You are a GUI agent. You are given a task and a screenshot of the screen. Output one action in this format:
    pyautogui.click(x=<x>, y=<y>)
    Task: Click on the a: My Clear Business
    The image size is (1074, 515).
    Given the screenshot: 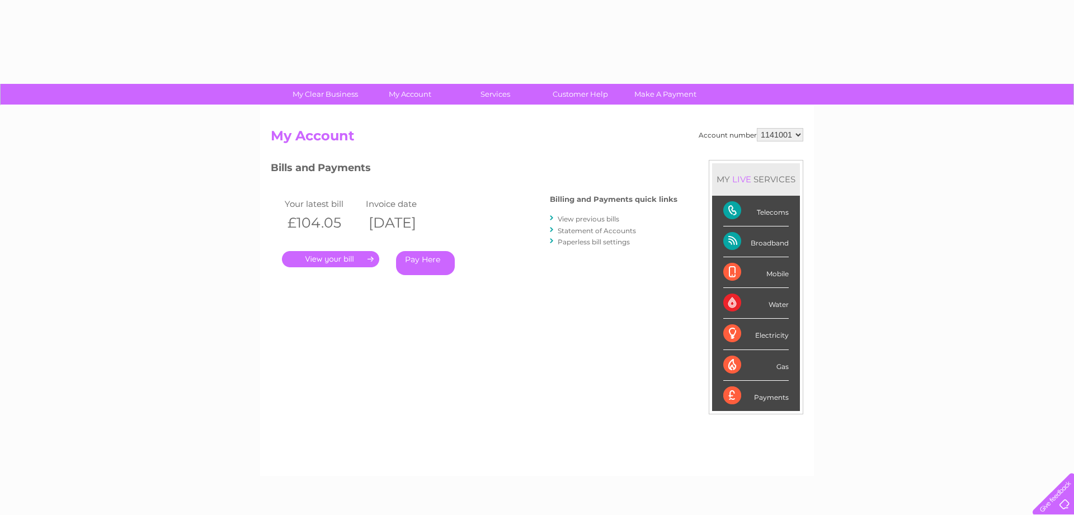 What is the action you would take?
    pyautogui.click(x=325, y=94)
    